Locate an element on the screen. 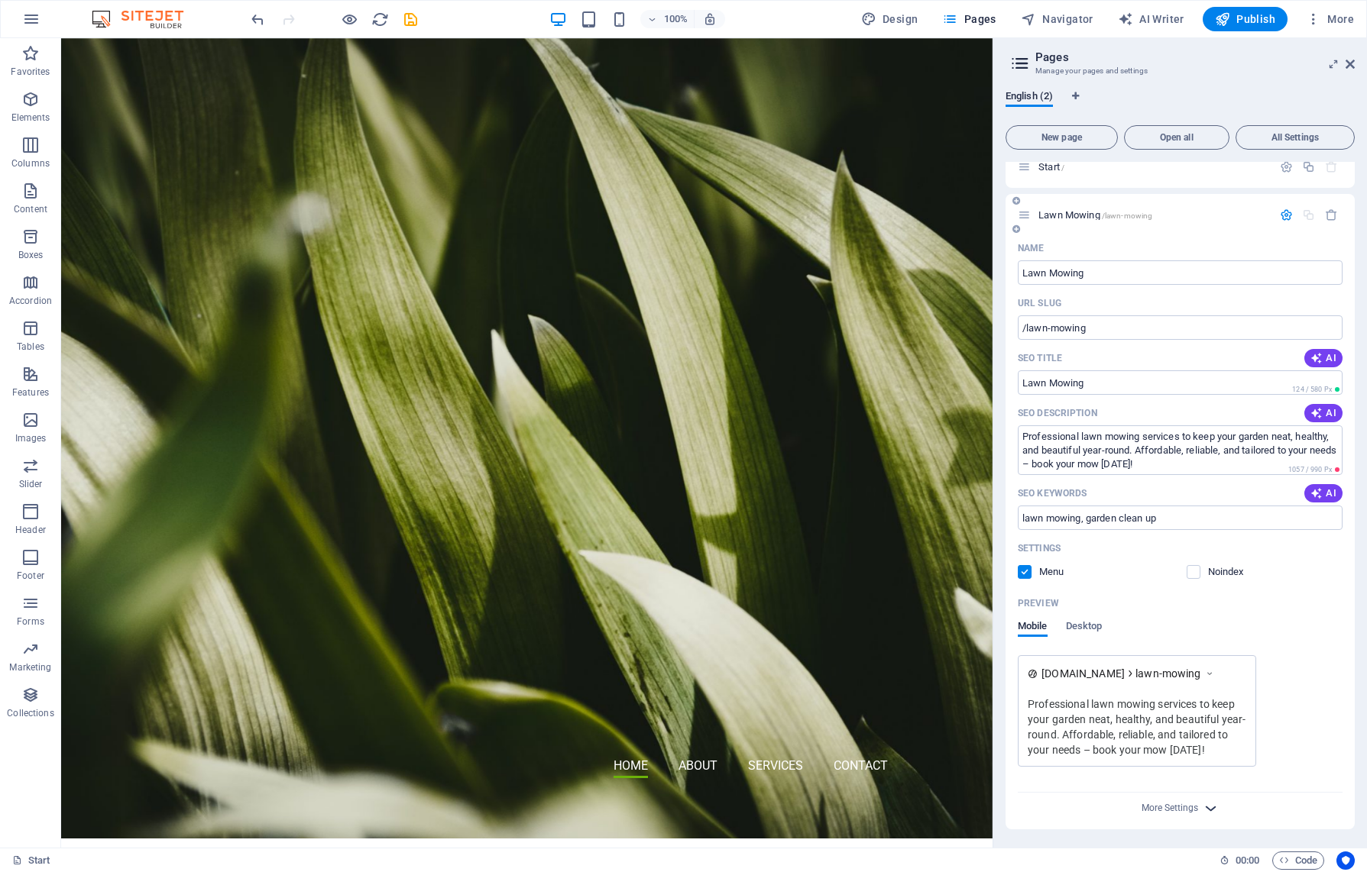 This screenshot has width=1367, height=872. span: Desktop is located at coordinates (1084, 628).